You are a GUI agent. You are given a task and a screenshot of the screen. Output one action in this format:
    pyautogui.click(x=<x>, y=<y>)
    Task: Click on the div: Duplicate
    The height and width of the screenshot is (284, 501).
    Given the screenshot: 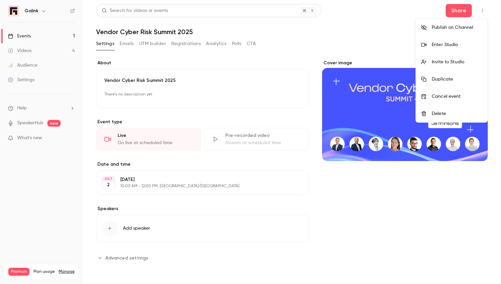 What is the action you would take?
    pyautogui.click(x=457, y=79)
    